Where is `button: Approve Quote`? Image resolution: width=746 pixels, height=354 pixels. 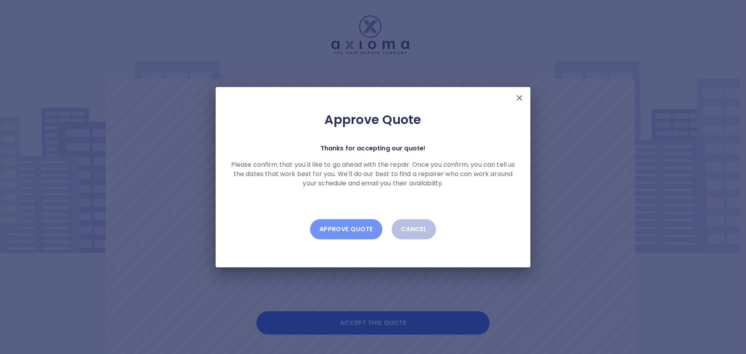
button: Approve Quote is located at coordinates (346, 229).